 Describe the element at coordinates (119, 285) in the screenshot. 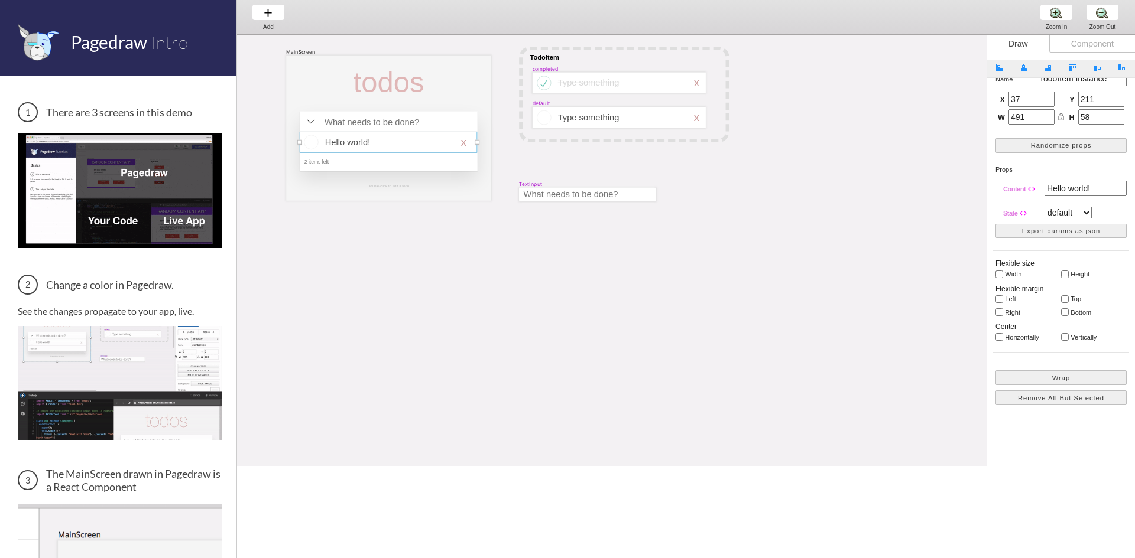

I see `h3: Change a color in Pagedraw.` at that location.